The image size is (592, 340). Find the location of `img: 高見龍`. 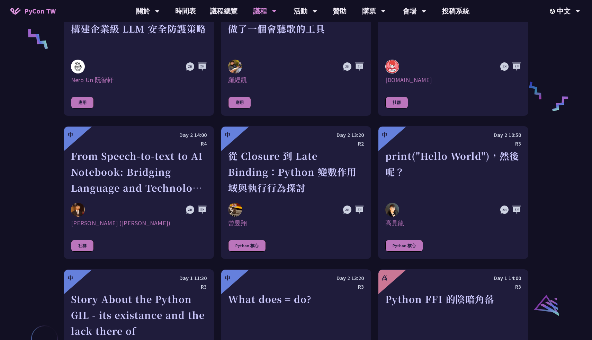

img: 高見龍 is located at coordinates (392, 209).